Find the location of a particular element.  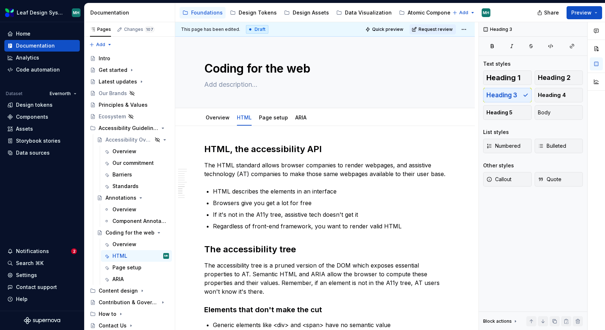

div: ARIA is located at coordinates (118, 279).